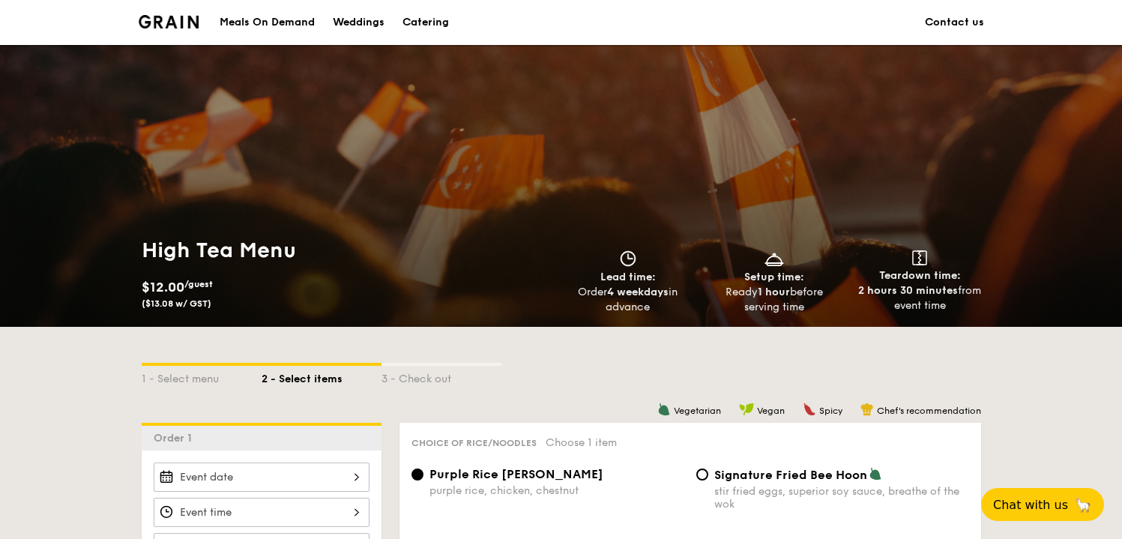  What do you see at coordinates (773, 291) in the screenshot?
I see `strong: 1 hour` at bounding box center [773, 291].